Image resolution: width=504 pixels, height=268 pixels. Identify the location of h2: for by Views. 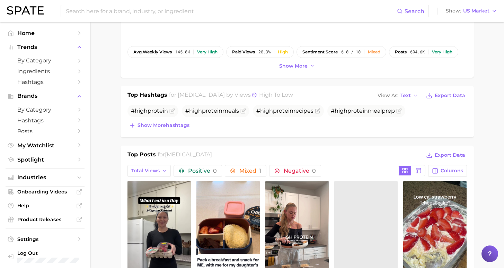
(231, 96).